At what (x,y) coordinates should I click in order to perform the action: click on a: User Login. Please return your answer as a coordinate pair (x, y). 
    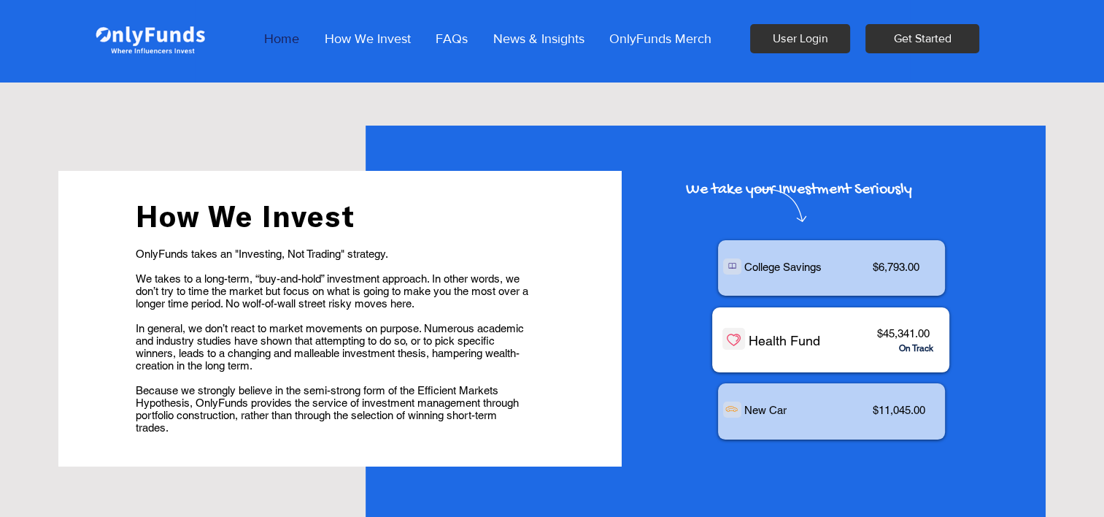
    Looking at the image, I should click on (800, 39).